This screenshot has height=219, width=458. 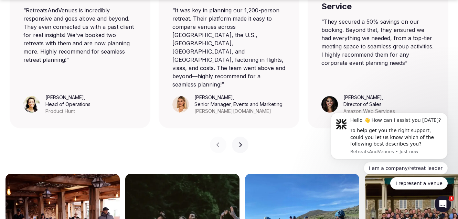 I want to click on div: Message content, so click(x=76, y=26).